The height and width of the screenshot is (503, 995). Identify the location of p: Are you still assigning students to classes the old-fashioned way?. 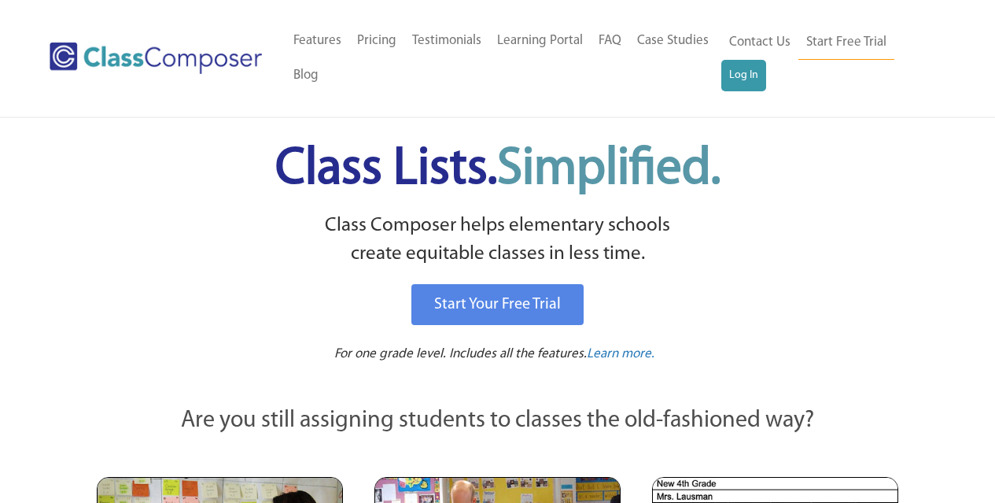
(498, 421).